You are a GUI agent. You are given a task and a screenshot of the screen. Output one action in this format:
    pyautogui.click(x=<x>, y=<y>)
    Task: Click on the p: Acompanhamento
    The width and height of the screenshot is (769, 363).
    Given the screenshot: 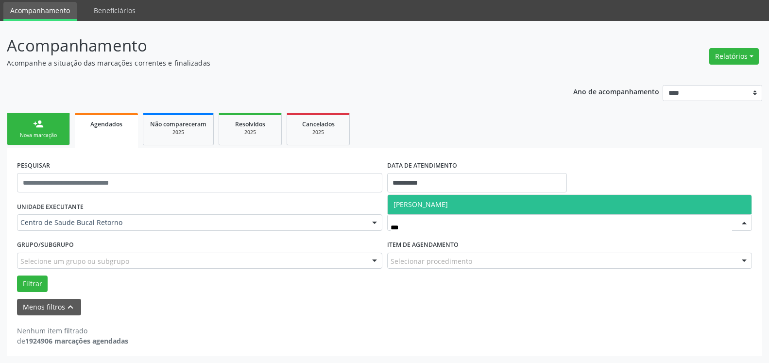 What is the action you would take?
    pyautogui.click(x=271, y=46)
    